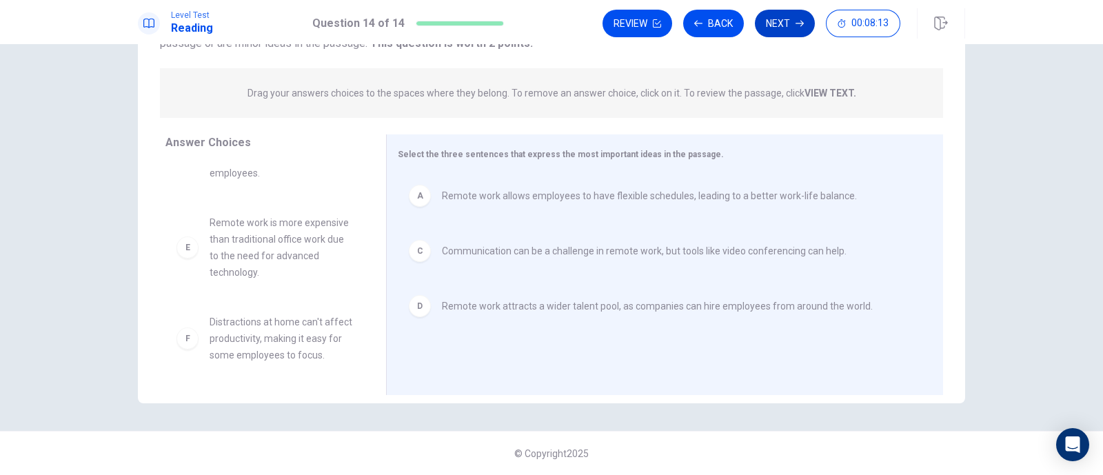 This screenshot has width=1103, height=475. I want to click on div: ERemote work is more expensive than traditional office work due to the need for advanced technology., so click(265, 247).